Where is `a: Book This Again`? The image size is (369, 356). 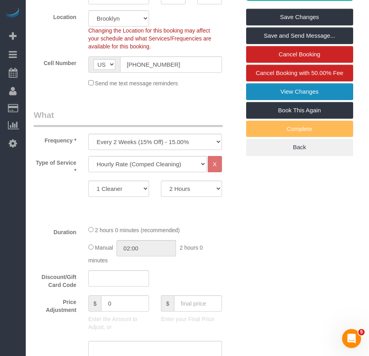 a: Book This Again is located at coordinates (300, 110).